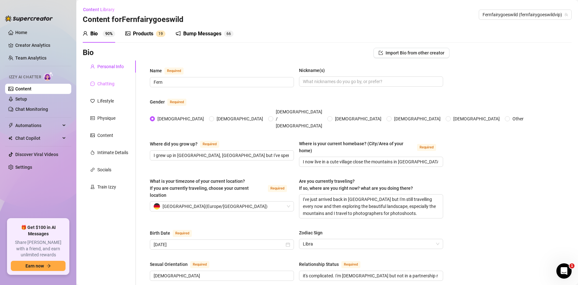  What do you see at coordinates (221, 82) in the screenshot?
I see `input: Name` at bounding box center [221, 82].